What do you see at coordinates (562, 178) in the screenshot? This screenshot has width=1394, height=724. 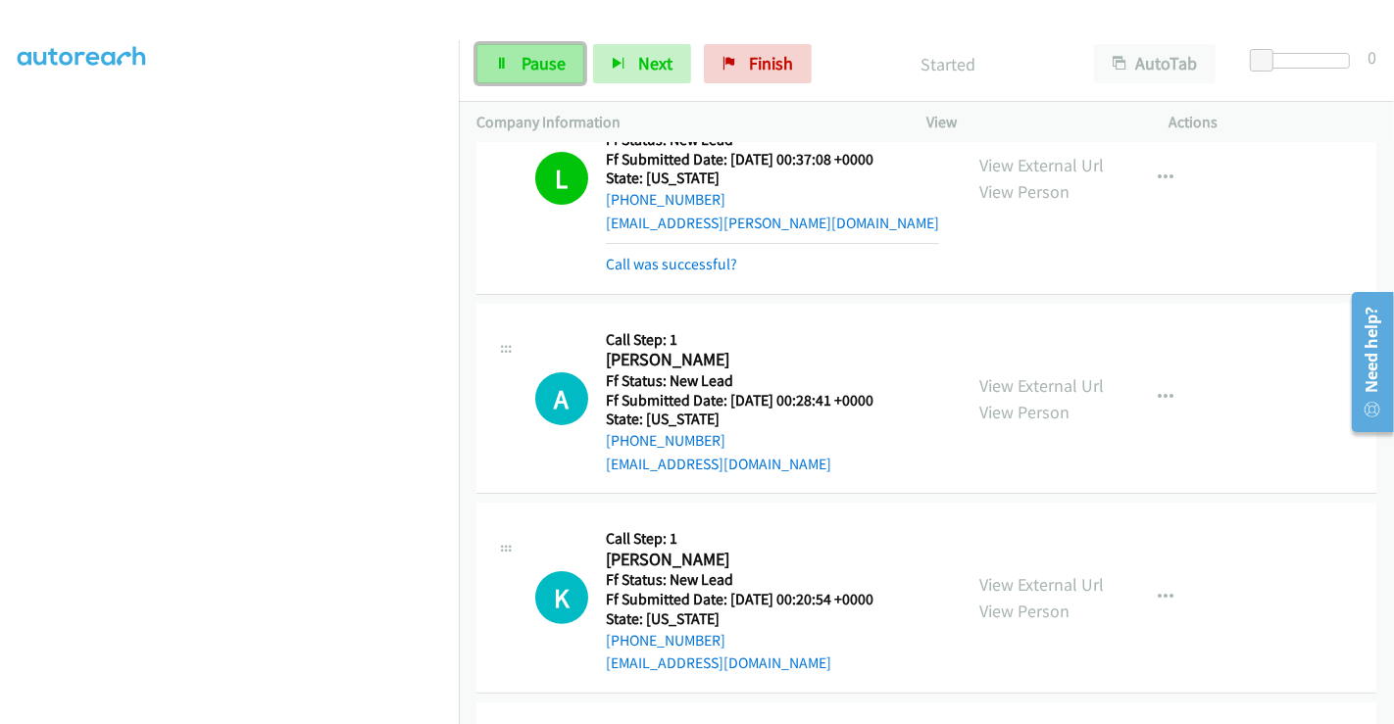 I see `h1: L` at bounding box center [562, 178].